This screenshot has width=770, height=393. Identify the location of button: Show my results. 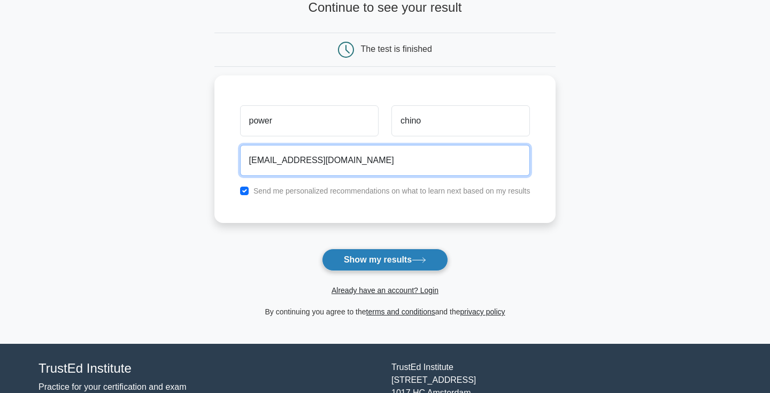
(385, 260).